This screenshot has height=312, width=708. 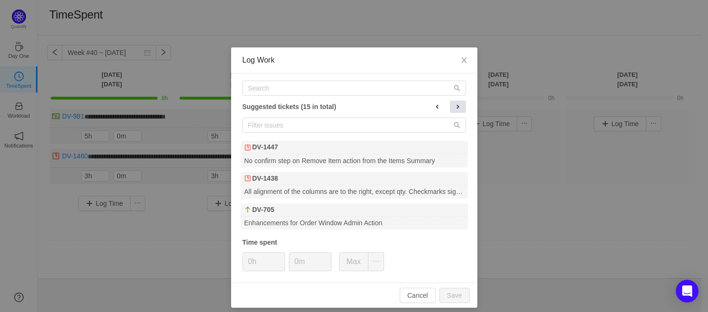 What do you see at coordinates (354, 125) in the screenshot?
I see `input: Filter issues` at bounding box center [354, 125].